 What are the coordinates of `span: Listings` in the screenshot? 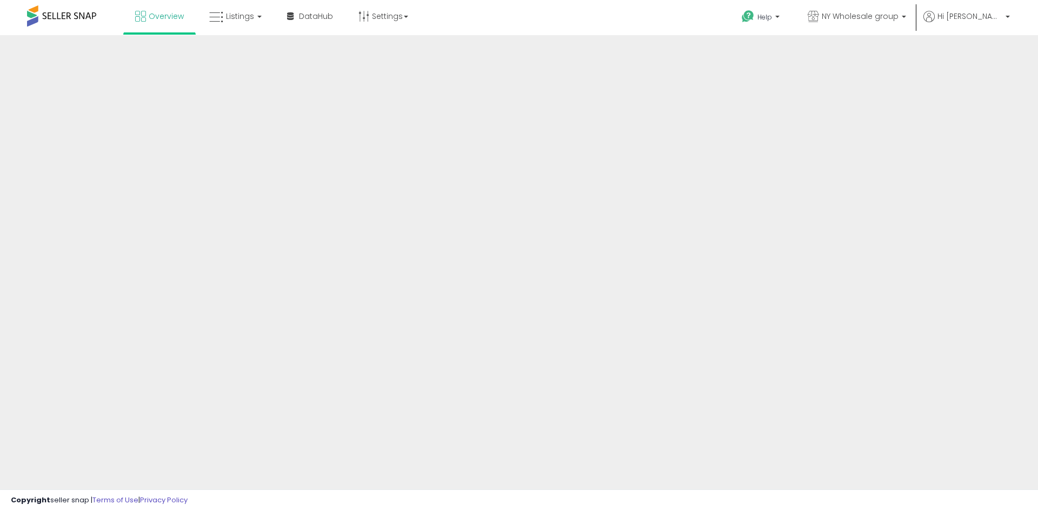 It's located at (240, 16).